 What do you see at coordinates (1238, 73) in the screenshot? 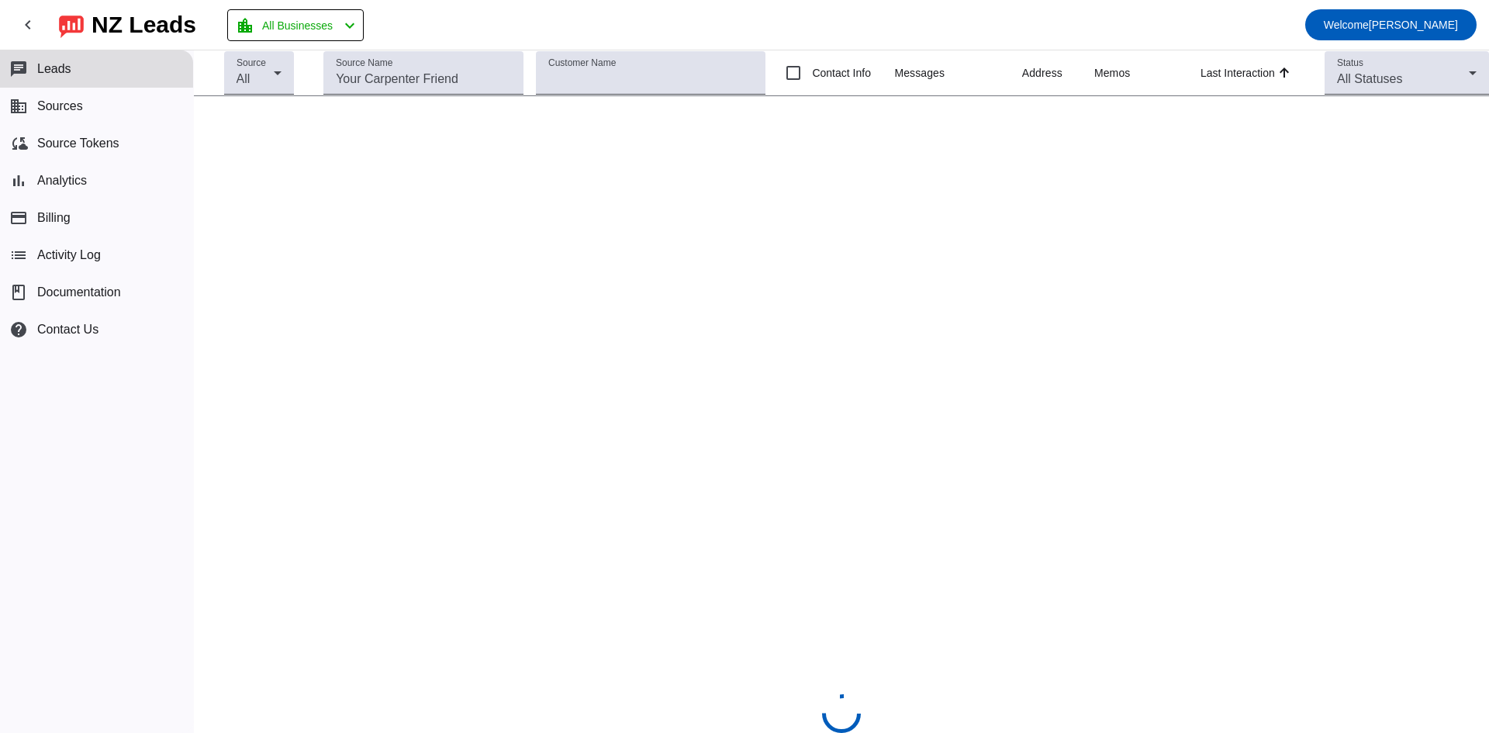
I see `div: Last Interaction` at bounding box center [1238, 73].